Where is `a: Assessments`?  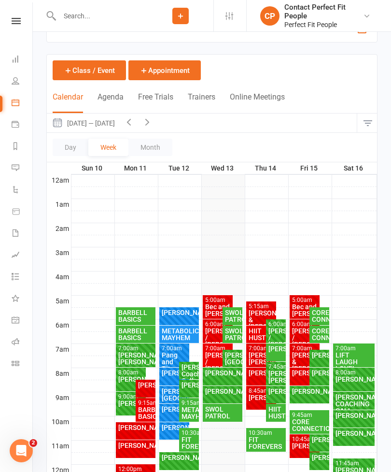 a: Assessments is located at coordinates (22, 255).